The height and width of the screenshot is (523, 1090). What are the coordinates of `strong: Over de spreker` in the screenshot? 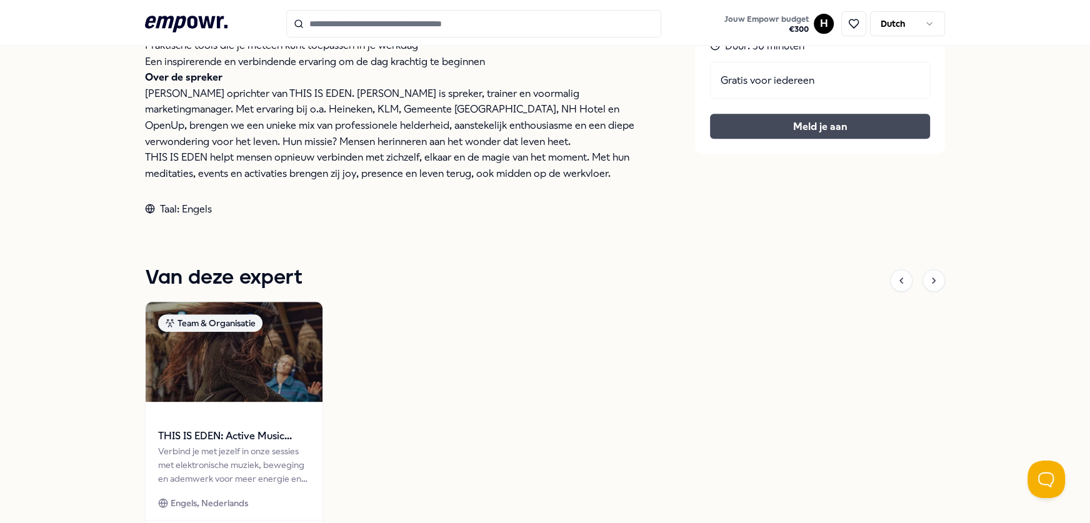 It's located at (184, 77).